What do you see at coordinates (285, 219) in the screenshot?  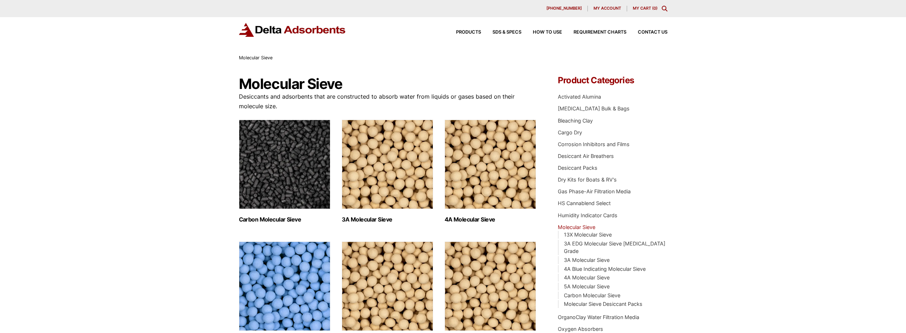 I see `h2: Carbon Molecular Sieve` at bounding box center [285, 219].